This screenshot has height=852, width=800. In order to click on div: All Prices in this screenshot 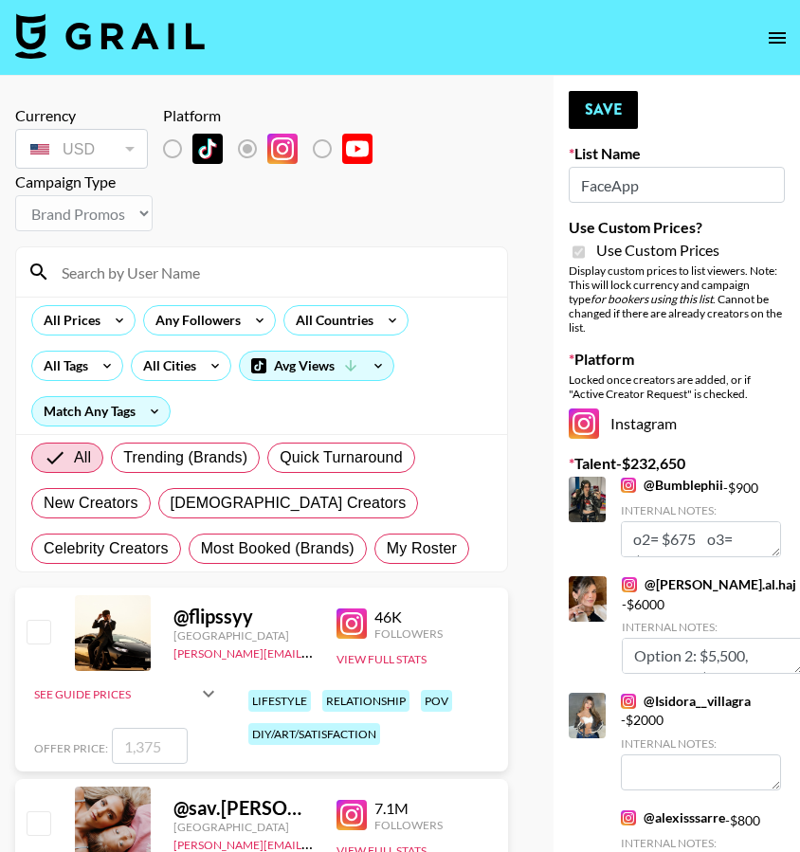, I will do `click(68, 320)`.